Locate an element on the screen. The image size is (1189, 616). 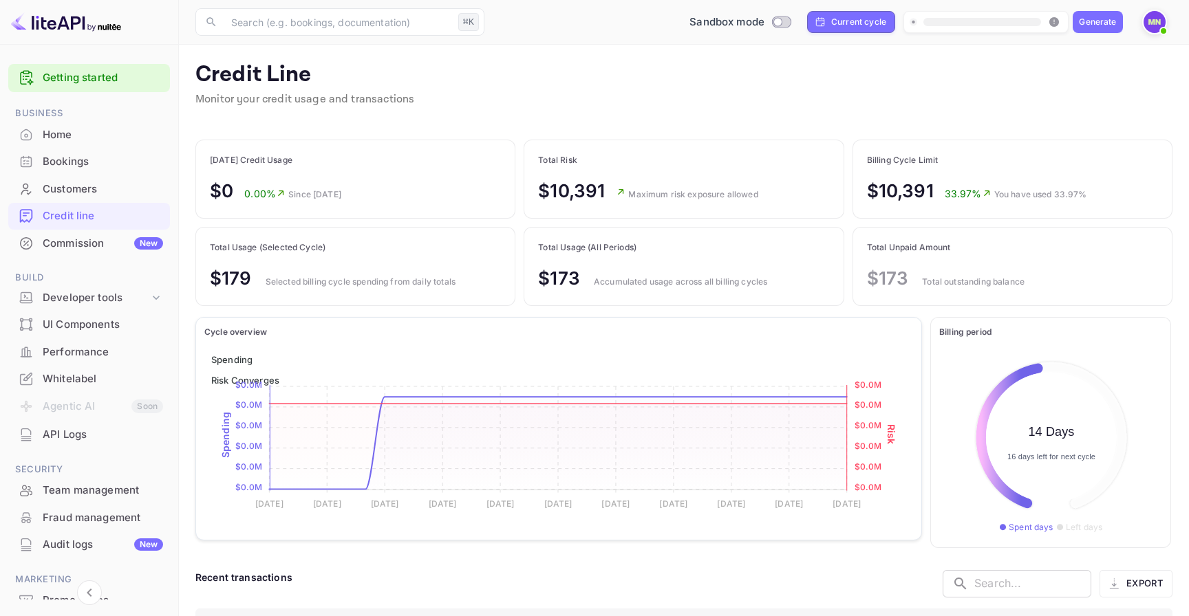
a: Performance is located at coordinates (89, 352).